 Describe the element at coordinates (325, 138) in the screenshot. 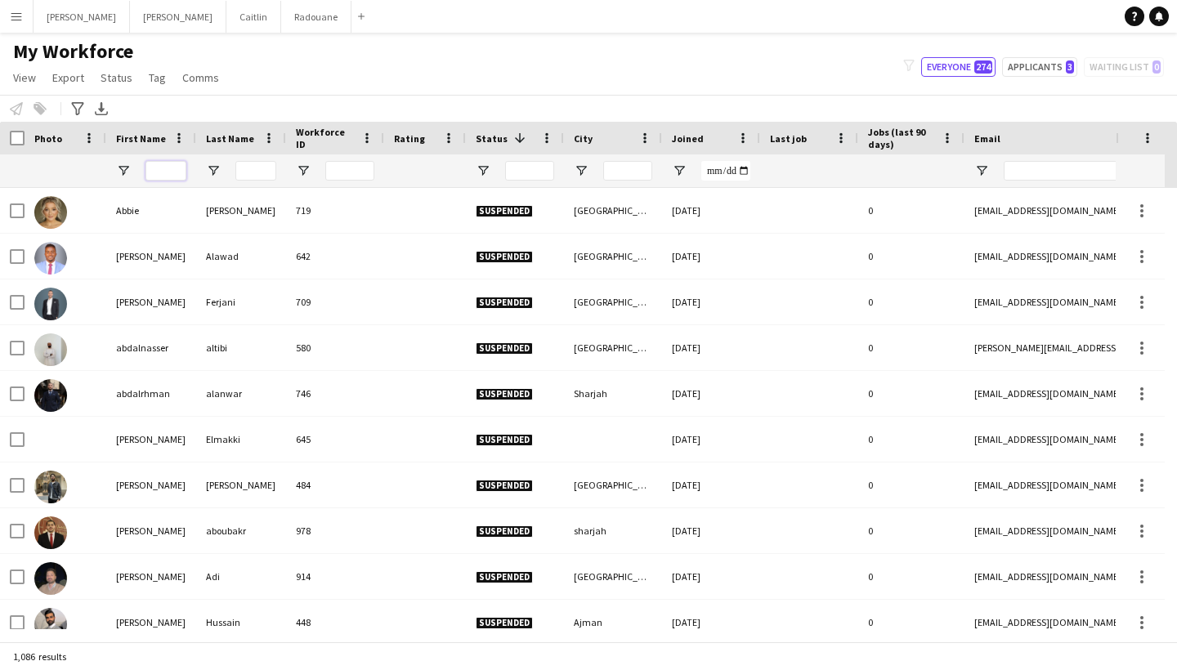

I see `span: Workforce ID` at that location.